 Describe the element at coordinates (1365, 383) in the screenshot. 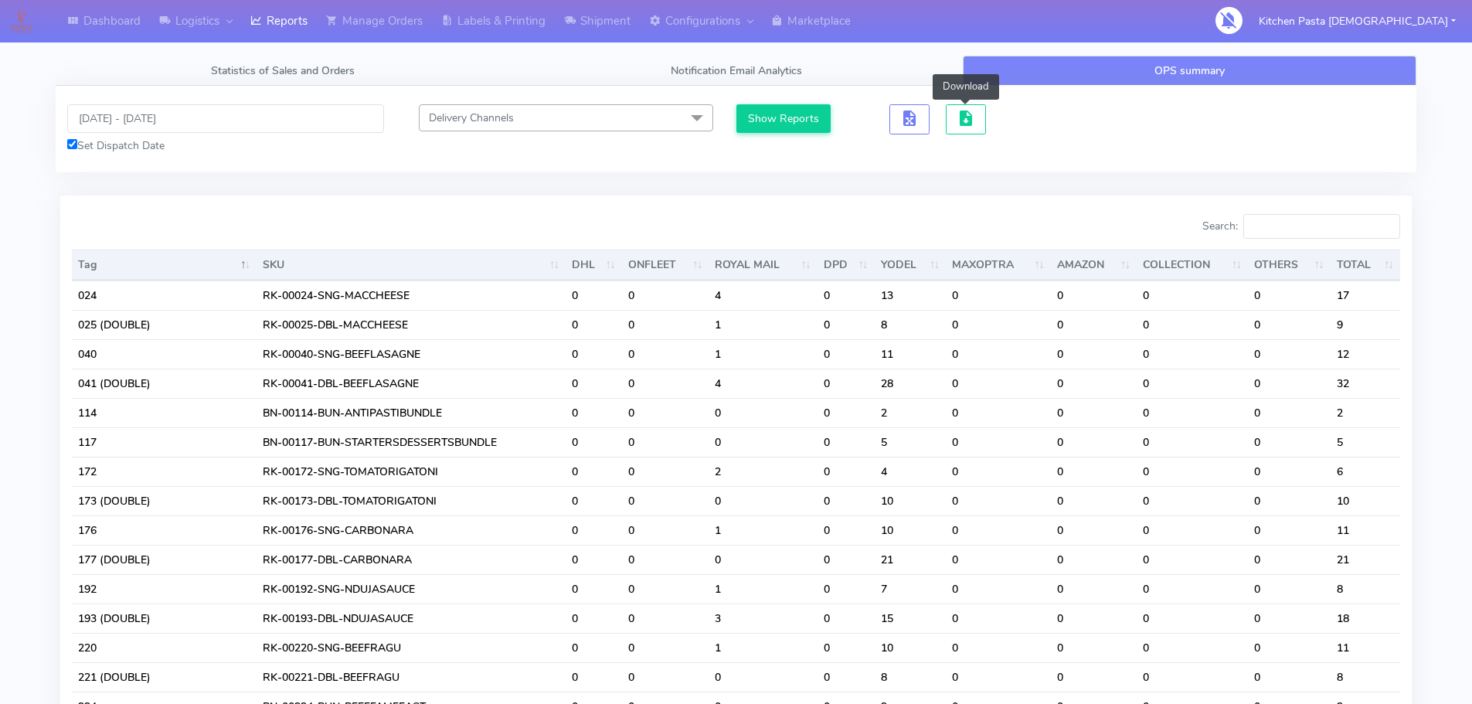

I see `td: 32` at that location.